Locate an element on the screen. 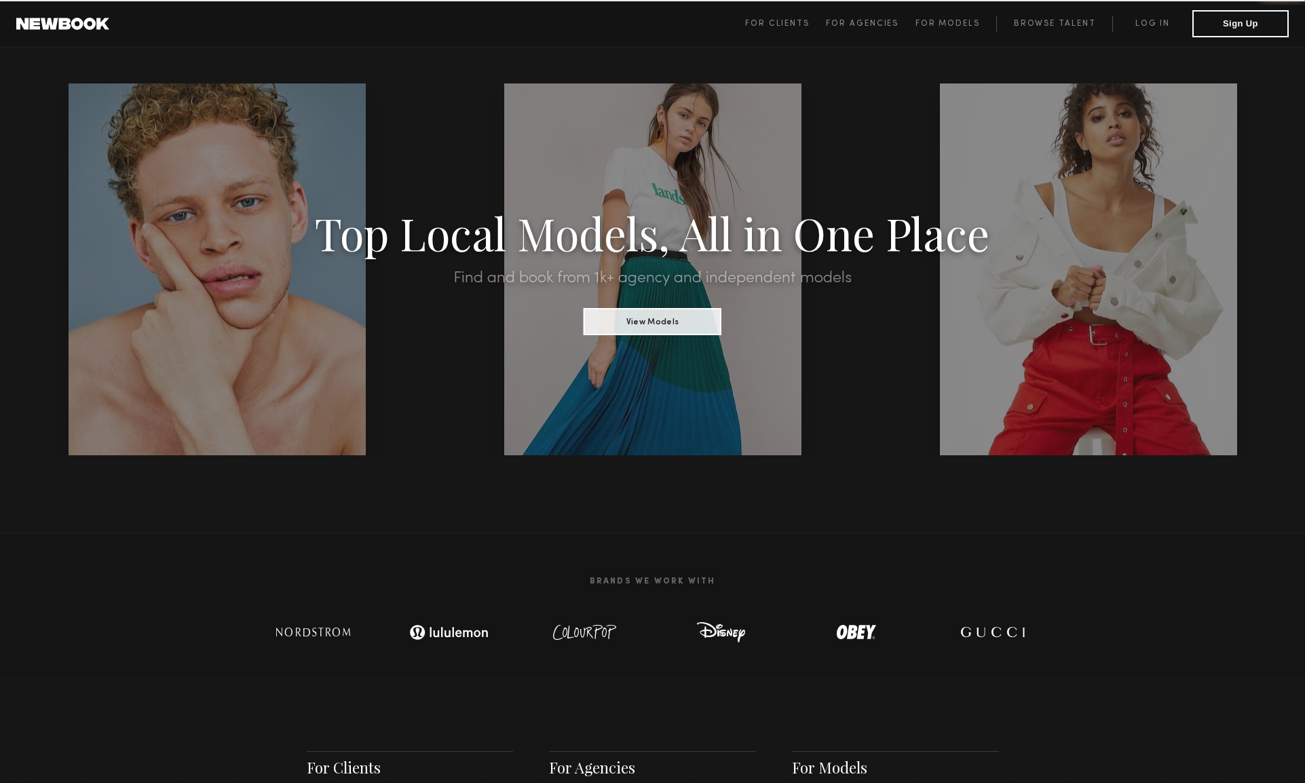 The height and width of the screenshot is (783, 1305). img: logo-gucci.svg is located at coordinates (992, 632).